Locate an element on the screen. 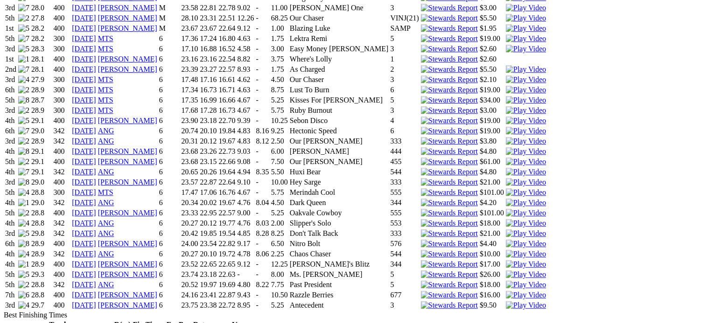 Image resolution: width=706 pixels, height=323 pixels. td: 17.10 is located at coordinates (189, 49).